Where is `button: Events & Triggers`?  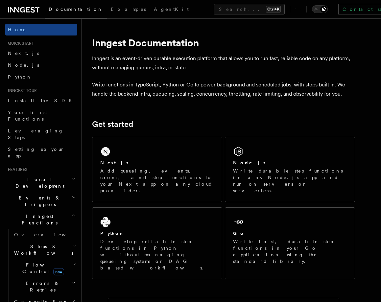 button: Events & Triggers is located at coordinates (41, 201).